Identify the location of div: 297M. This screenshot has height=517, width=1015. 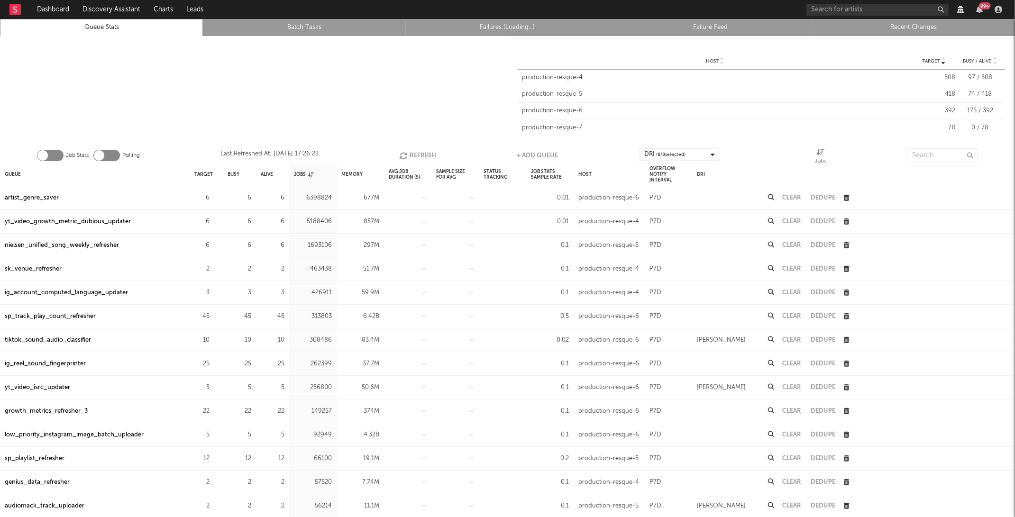
(360, 246).